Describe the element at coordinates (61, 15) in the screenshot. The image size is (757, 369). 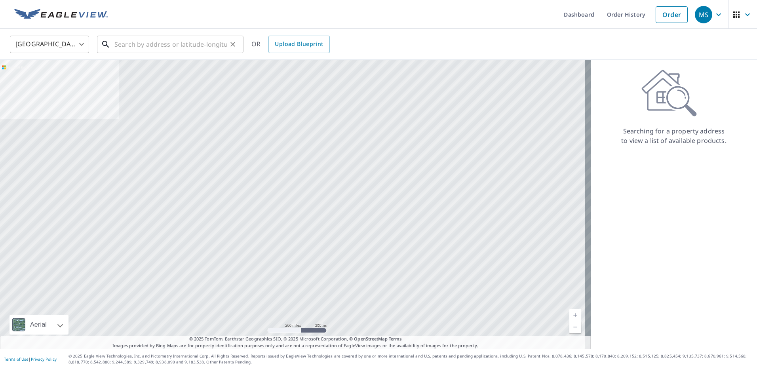
I see `img: EV Logo` at that location.